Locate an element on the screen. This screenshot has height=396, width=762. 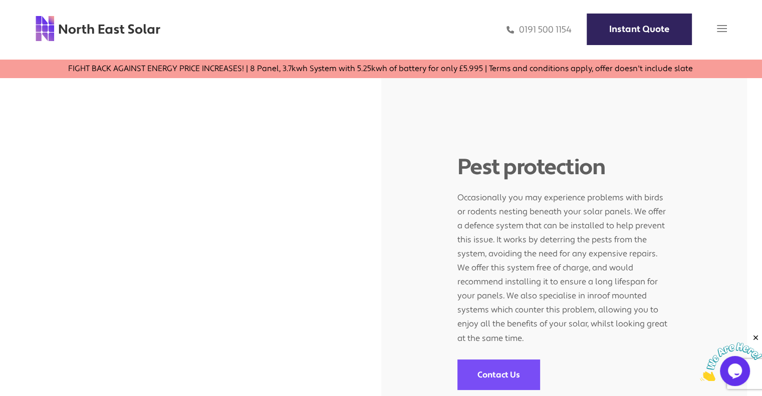
a: Contact Us is located at coordinates (498, 375).